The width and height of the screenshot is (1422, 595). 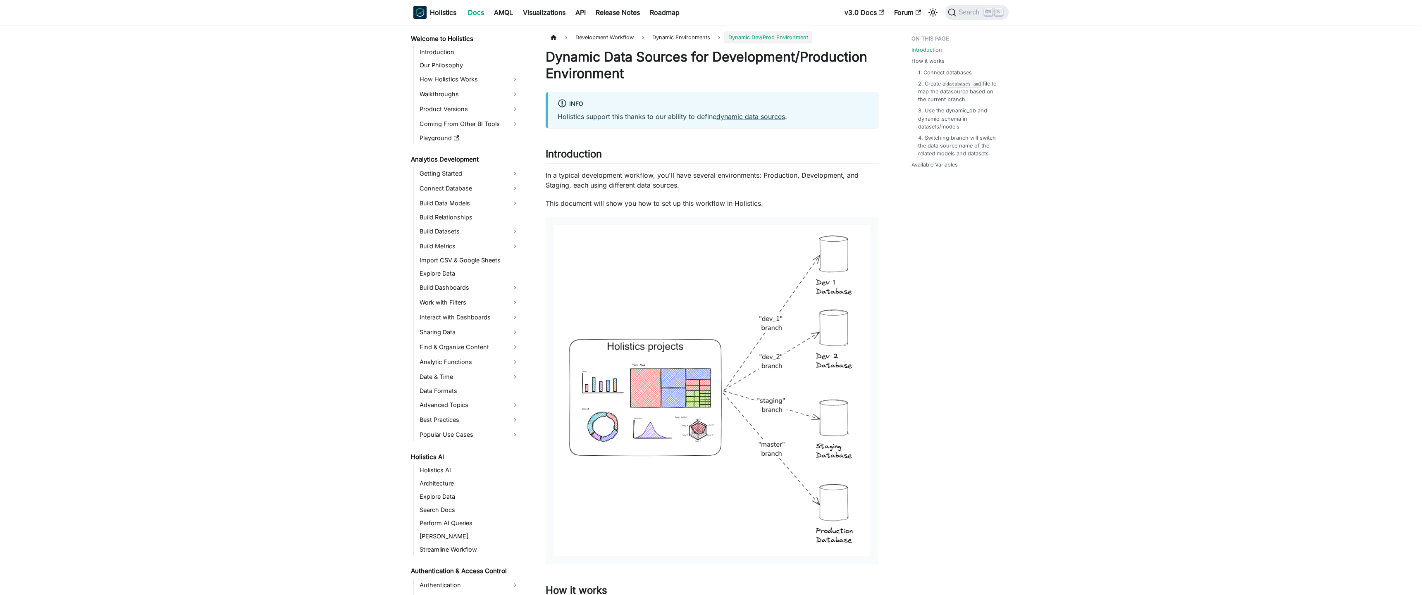 What do you see at coordinates (469, 124) in the screenshot?
I see `a: Coming From Other BI Tools` at bounding box center [469, 124].